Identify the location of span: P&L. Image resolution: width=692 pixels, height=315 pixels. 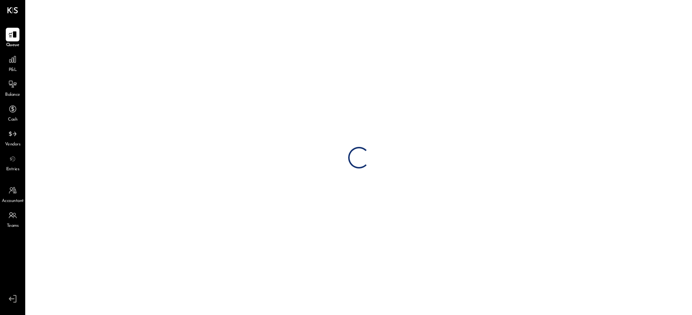
(13, 70).